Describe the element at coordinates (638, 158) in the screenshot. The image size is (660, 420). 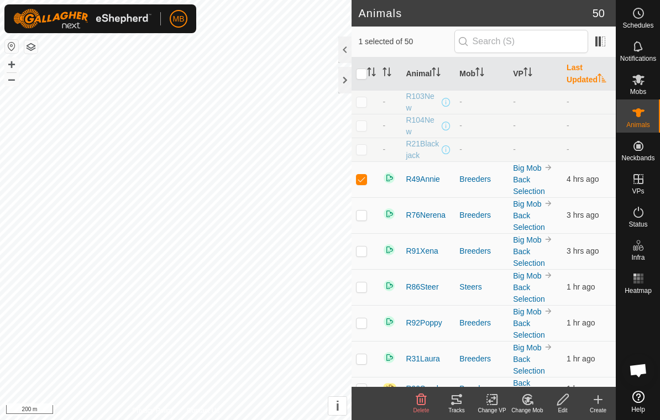
I see `span: Neckbands` at that location.